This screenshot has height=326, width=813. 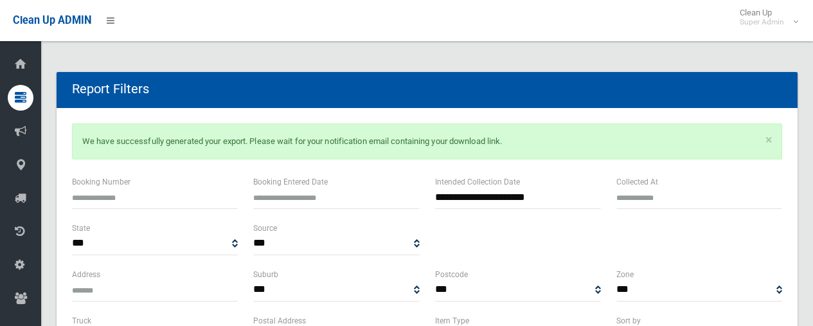 What do you see at coordinates (765, 17) in the screenshot?
I see `span: Clean Up` at bounding box center [765, 17].